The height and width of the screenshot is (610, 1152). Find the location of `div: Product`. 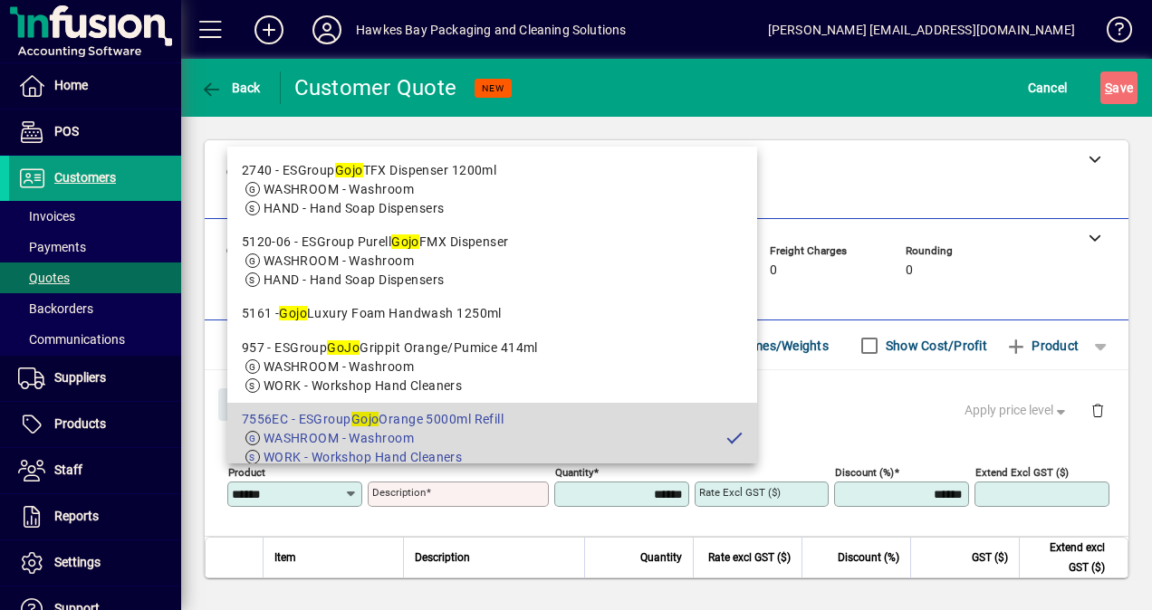

div: Product is located at coordinates (666, 403).